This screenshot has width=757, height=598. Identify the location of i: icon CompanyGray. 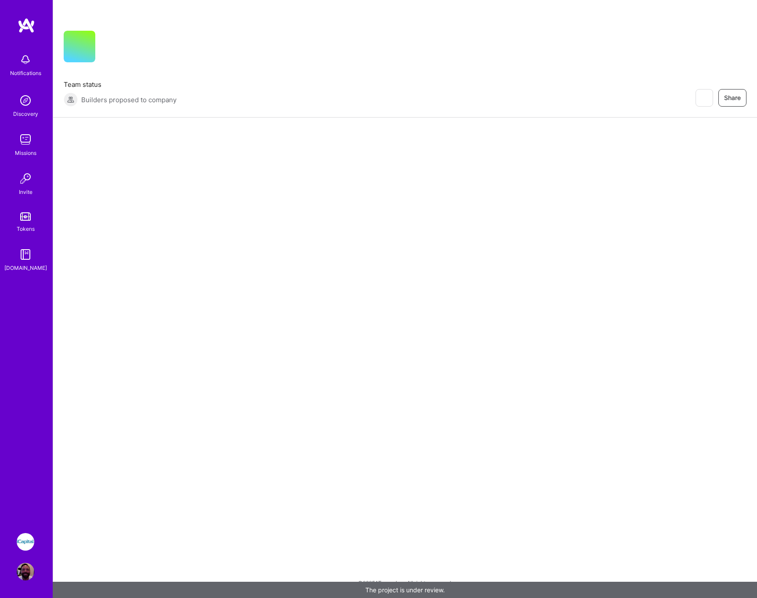
(109, 48).